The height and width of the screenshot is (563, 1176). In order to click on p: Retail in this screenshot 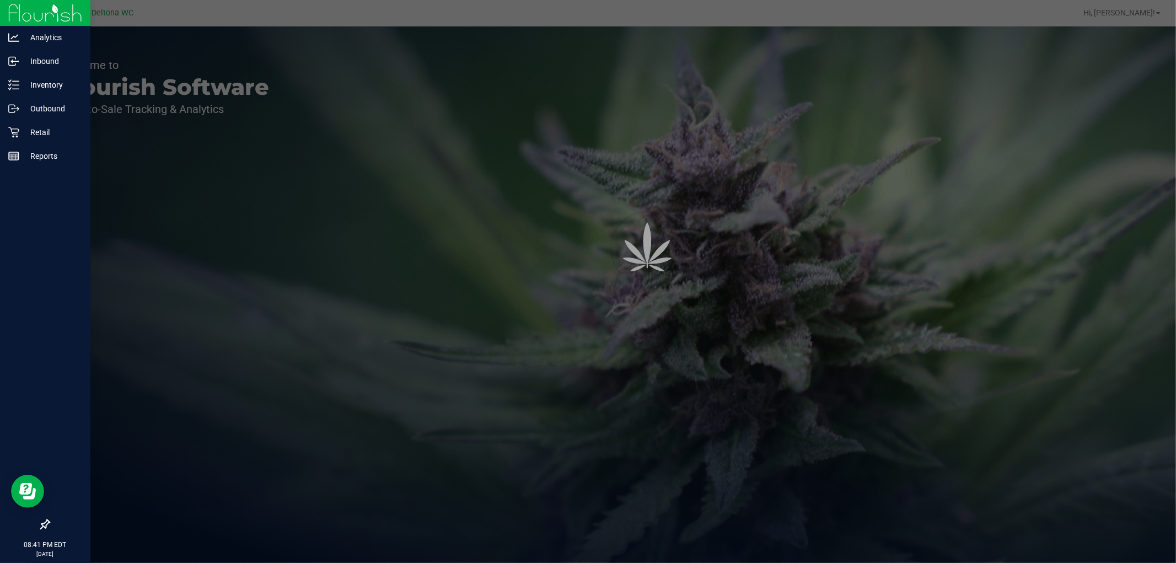, I will do `click(52, 132)`.